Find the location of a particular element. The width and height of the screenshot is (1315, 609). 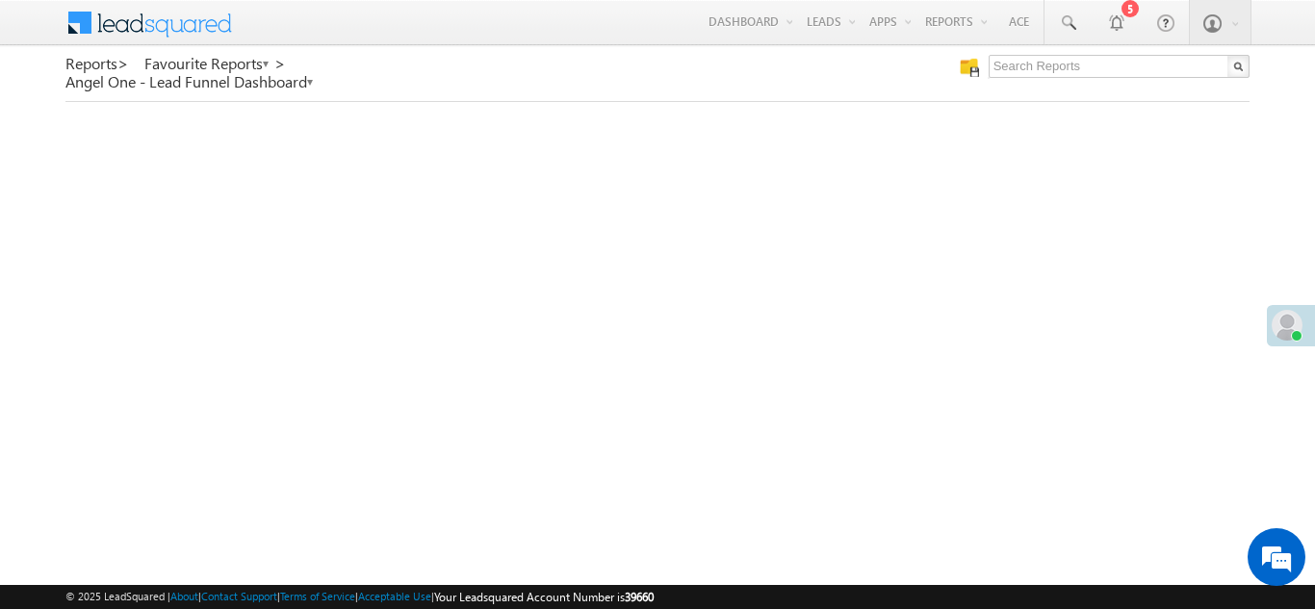

a: Favourite Reports > is located at coordinates (215, 64).